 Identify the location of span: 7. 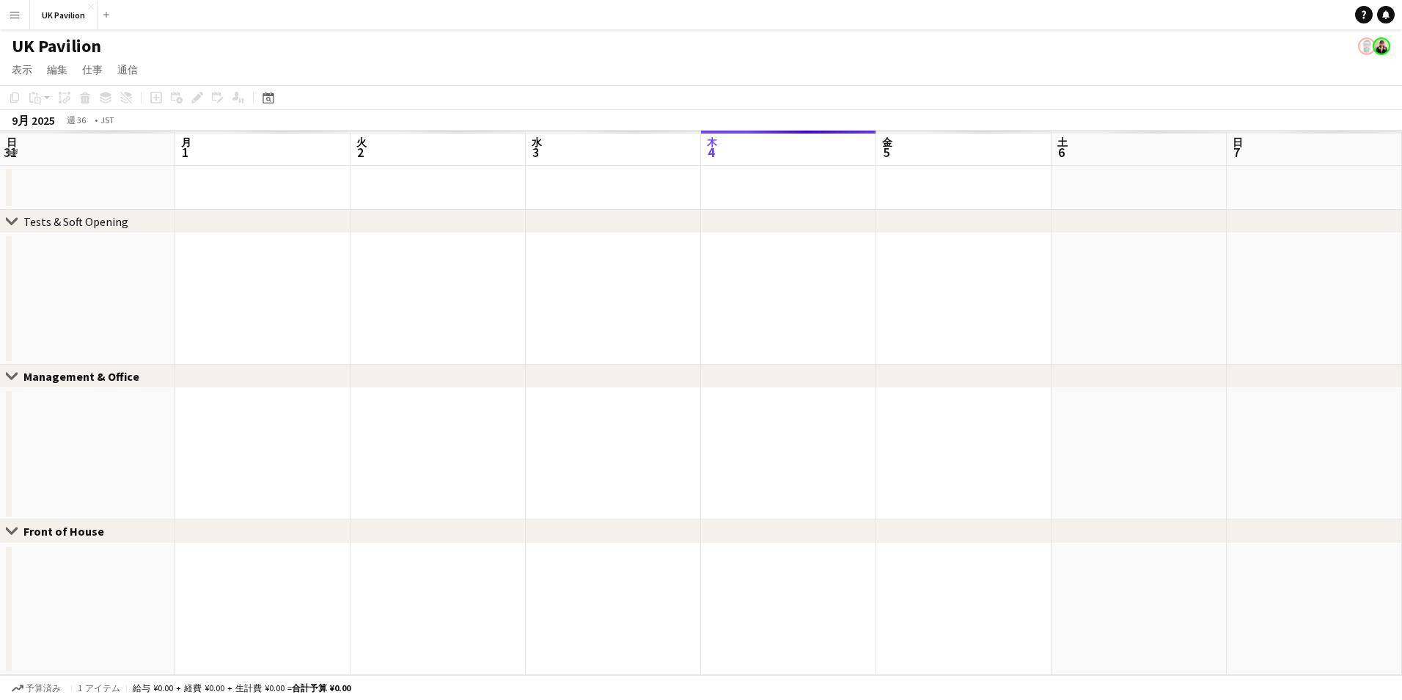
(1236, 152).